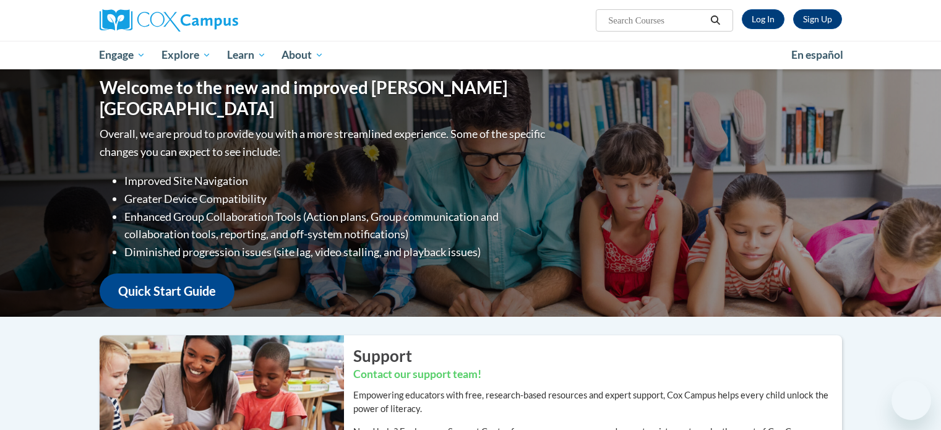  Describe the element at coordinates (763, 19) in the screenshot. I see `a: Log In` at that location.